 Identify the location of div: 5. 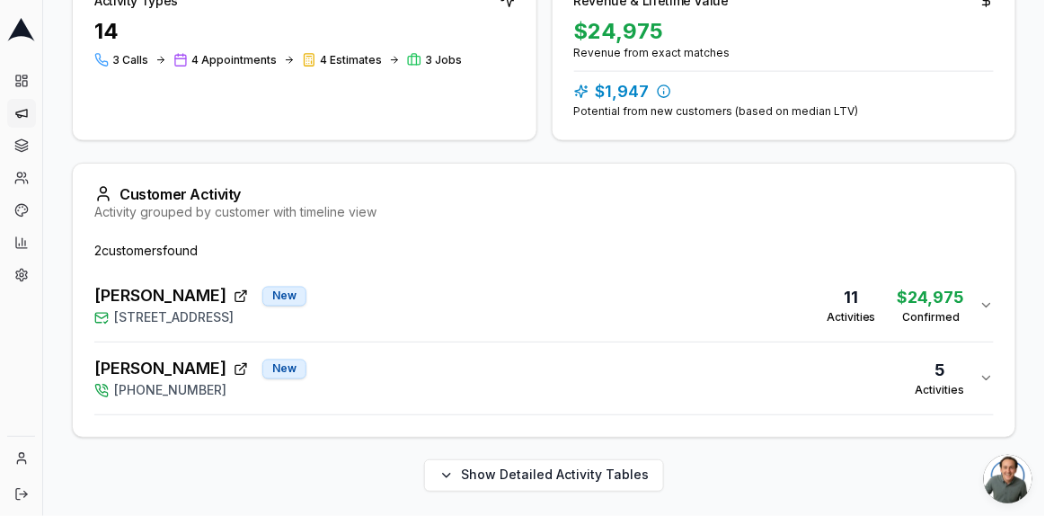
(940, 371).